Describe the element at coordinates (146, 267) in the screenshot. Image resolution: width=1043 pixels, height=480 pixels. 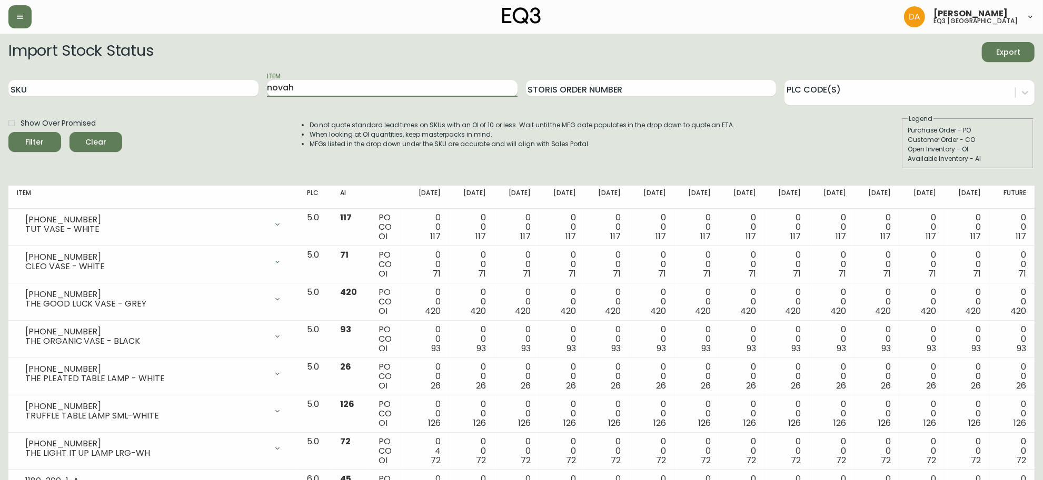
I see `div: CLEO VASE - WHITE` at that location.